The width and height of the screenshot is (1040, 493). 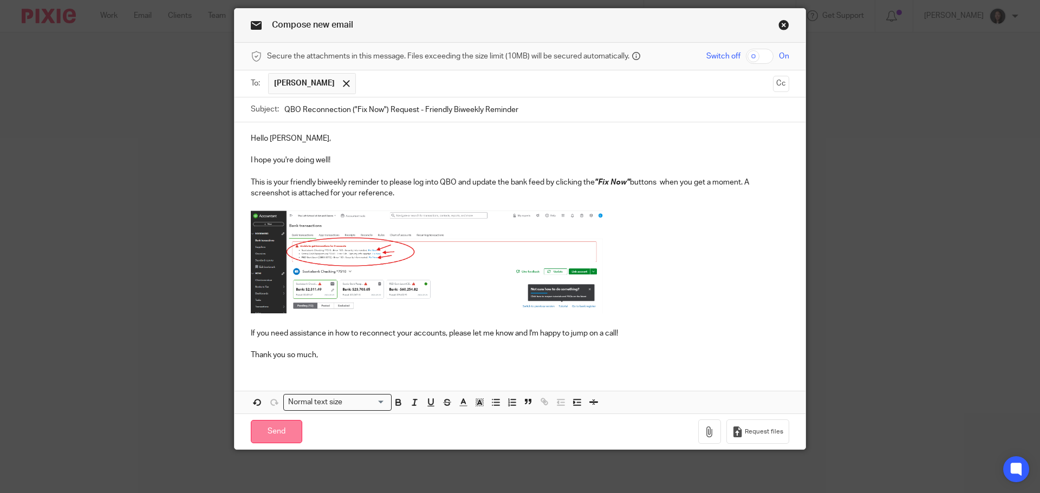 I want to click on p: I hope you're doing well!, so click(x=520, y=160).